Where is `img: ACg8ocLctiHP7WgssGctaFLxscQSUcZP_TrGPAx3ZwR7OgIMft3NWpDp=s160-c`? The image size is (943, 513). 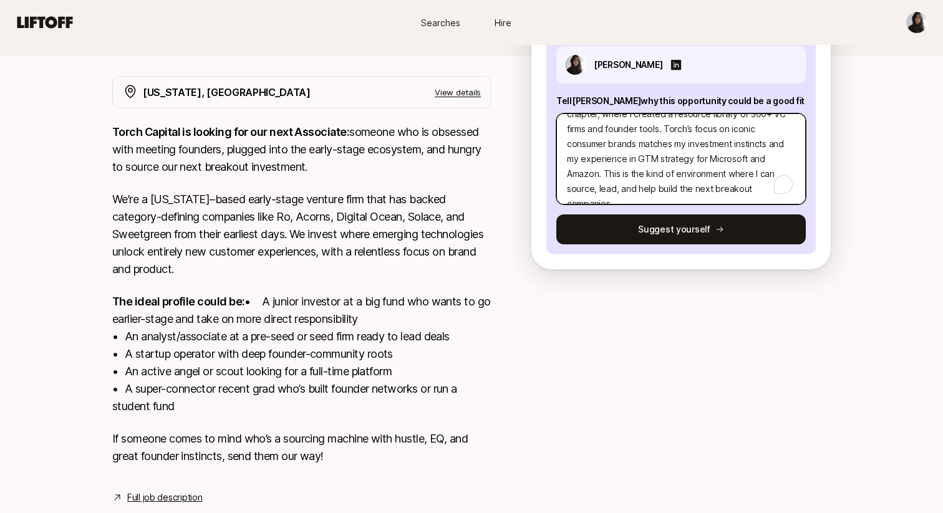
img: ACg8ocLctiHP7WgssGctaFLxscQSUcZP_TrGPAx3ZwR7OgIMft3NWpDp=s160-c is located at coordinates (575, 65).